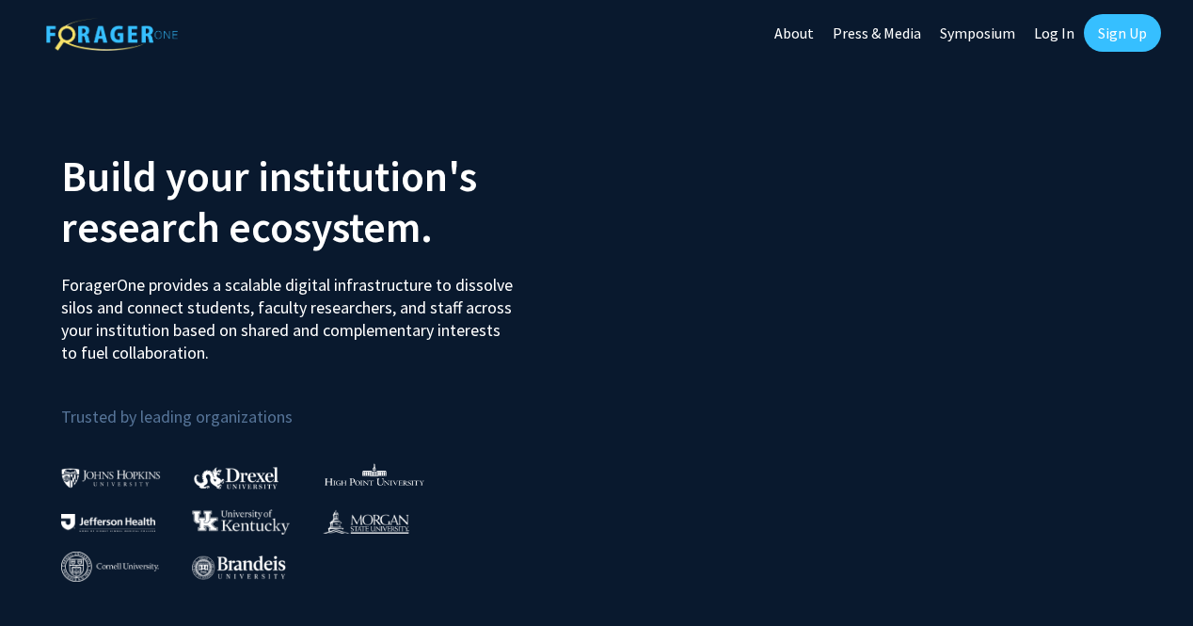  Describe the element at coordinates (366, 521) in the screenshot. I see `img: Morgan State University` at that location.